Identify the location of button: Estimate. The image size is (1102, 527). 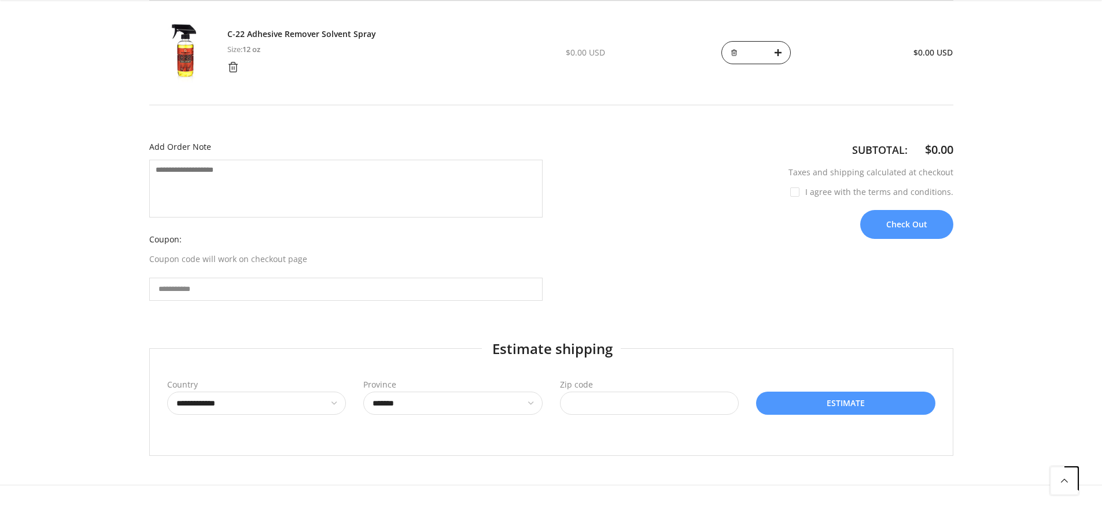
(845, 403).